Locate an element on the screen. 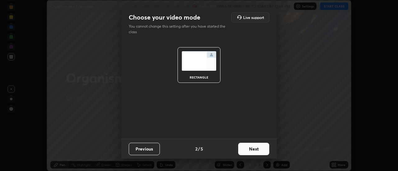 Image resolution: width=398 pixels, height=171 pixels. button: Next is located at coordinates (254, 149).